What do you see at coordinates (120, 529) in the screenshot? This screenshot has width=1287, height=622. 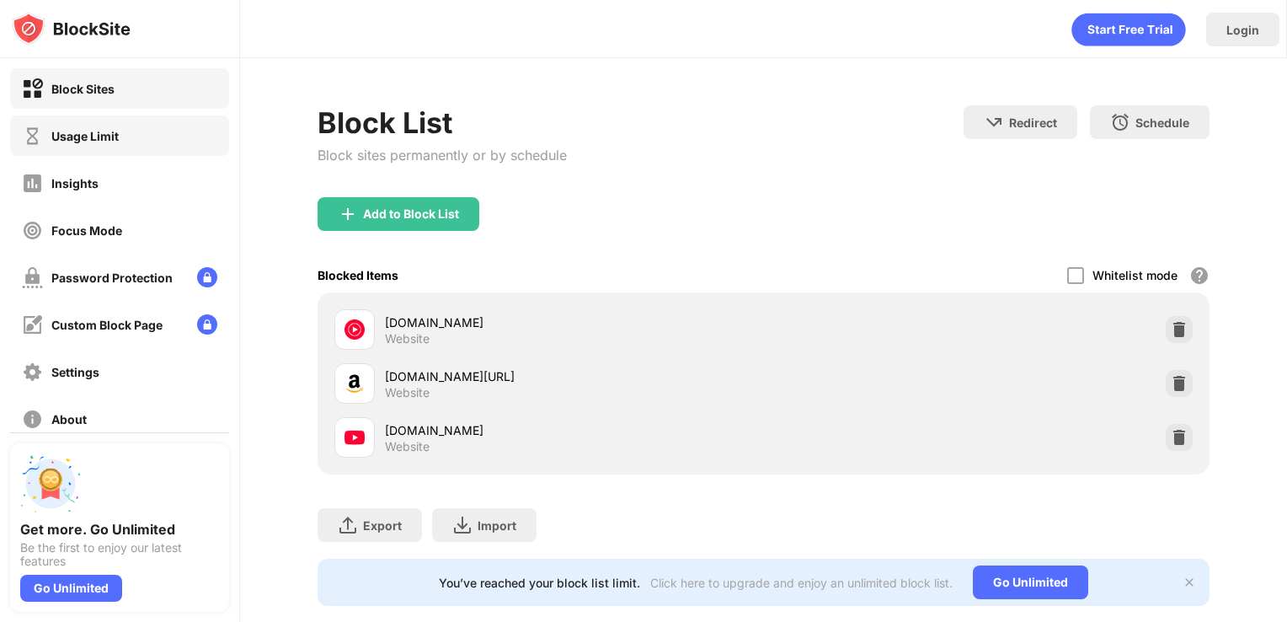 I see `div: Get more. Go Unlimited` at bounding box center [120, 529].